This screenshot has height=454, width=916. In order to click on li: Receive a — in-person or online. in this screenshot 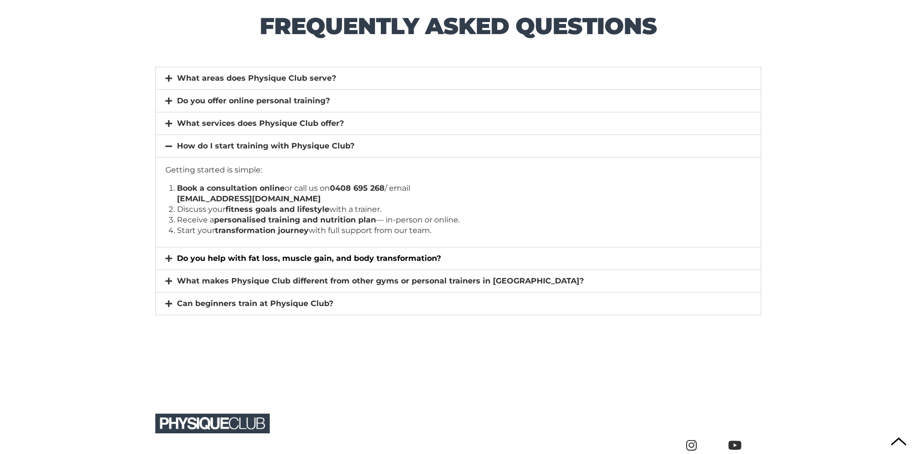, I will do `click(458, 220)`.